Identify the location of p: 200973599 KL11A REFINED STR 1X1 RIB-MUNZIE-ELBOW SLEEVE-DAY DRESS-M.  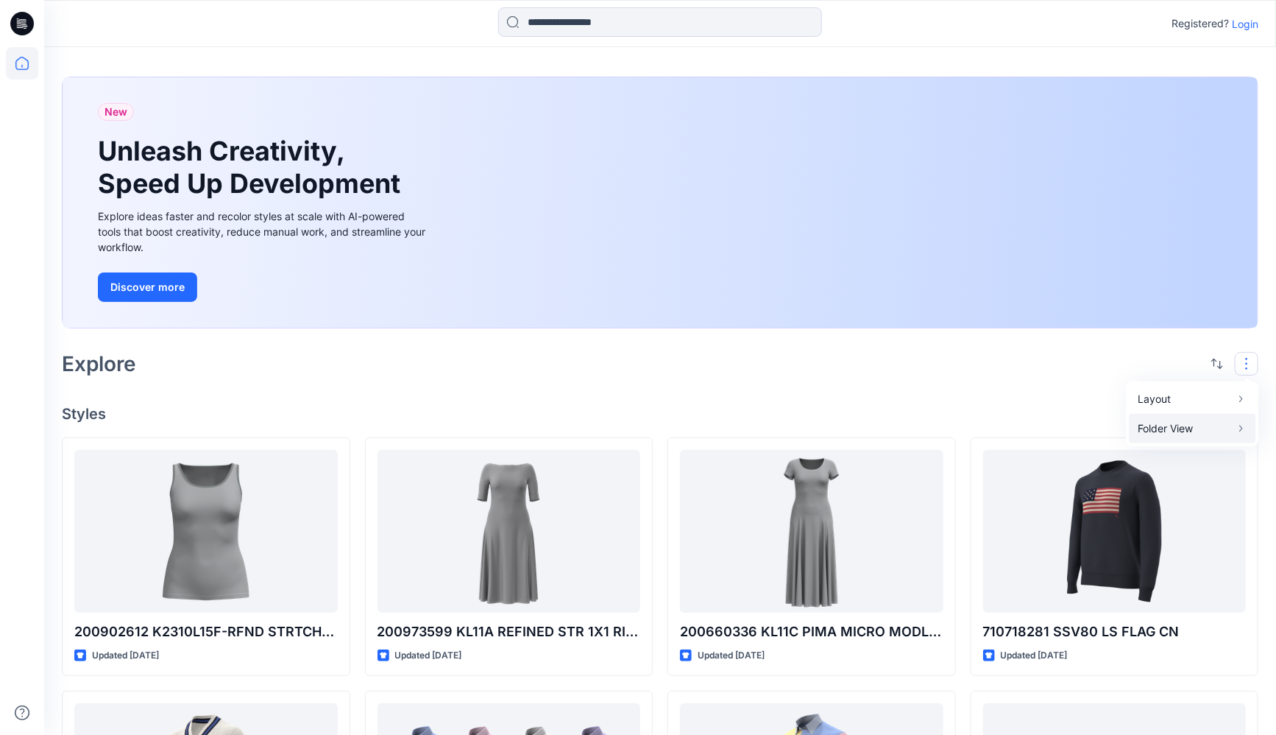
(509, 632).